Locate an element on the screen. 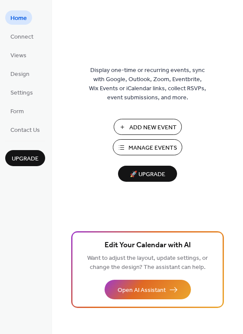  span: Edit Your Calendar with AI is located at coordinates (147, 245).